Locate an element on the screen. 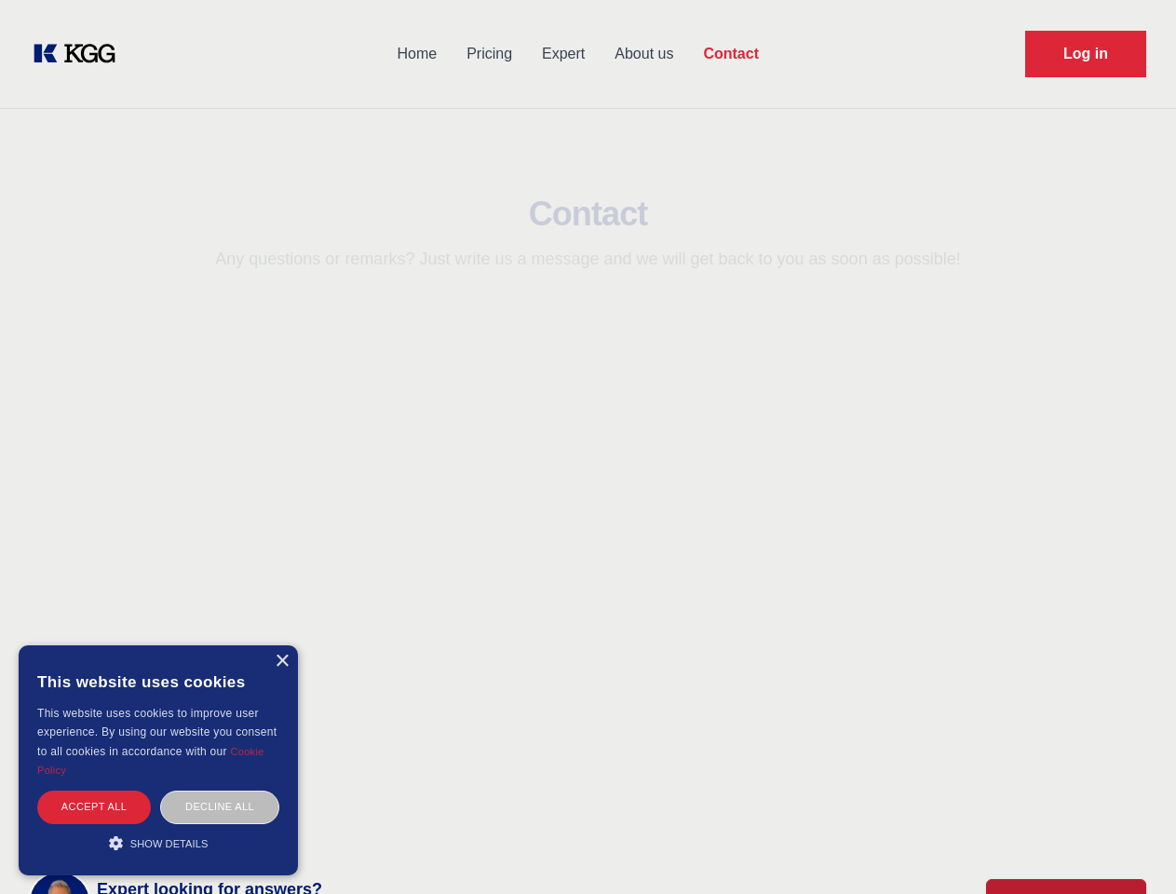 The height and width of the screenshot is (894, 1176). a: @knowledgegategroup is located at coordinates (167, 639).